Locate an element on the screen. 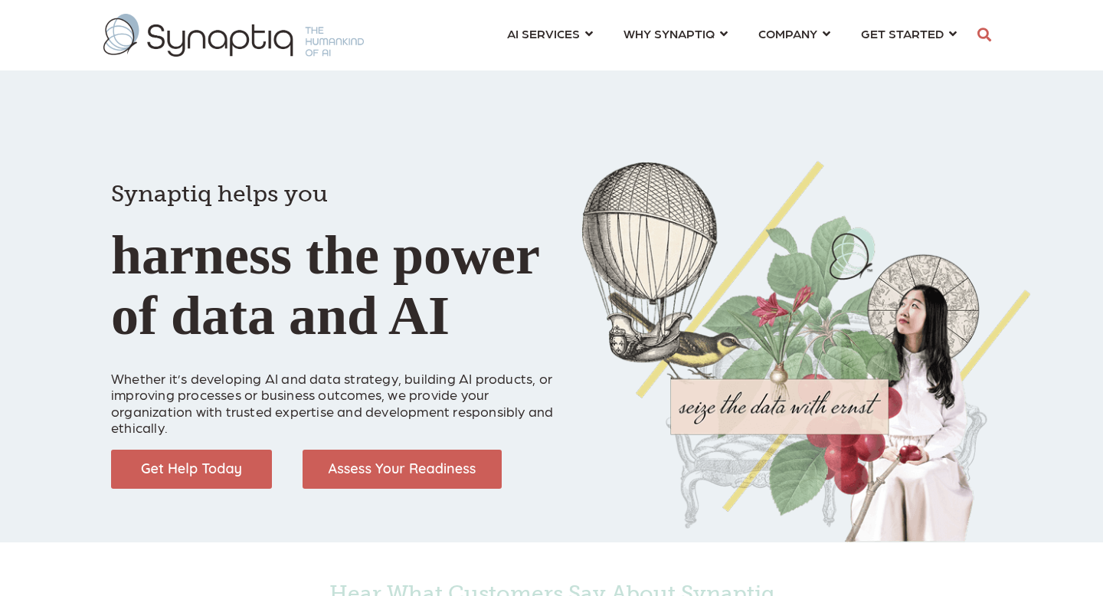  span: Synaptiq helps you is located at coordinates (219, 194).